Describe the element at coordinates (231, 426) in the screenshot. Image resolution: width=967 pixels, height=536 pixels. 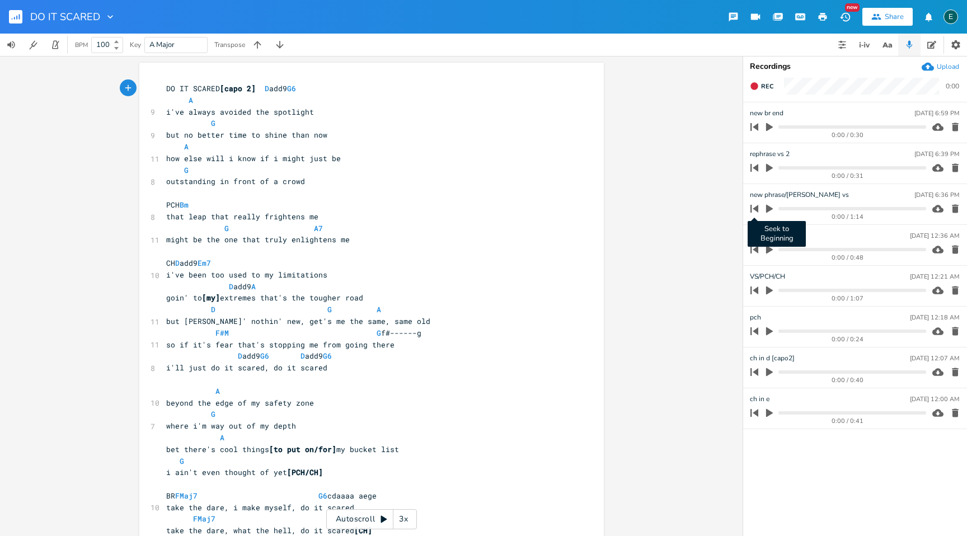
I see `span: where i'm way out of my depth` at that location.